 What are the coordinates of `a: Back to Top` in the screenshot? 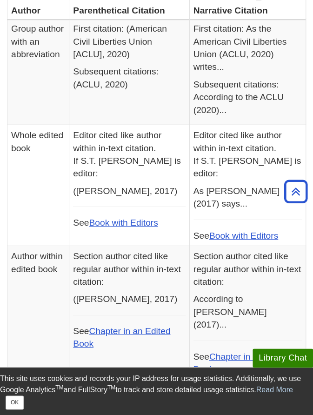 It's located at (296, 191).